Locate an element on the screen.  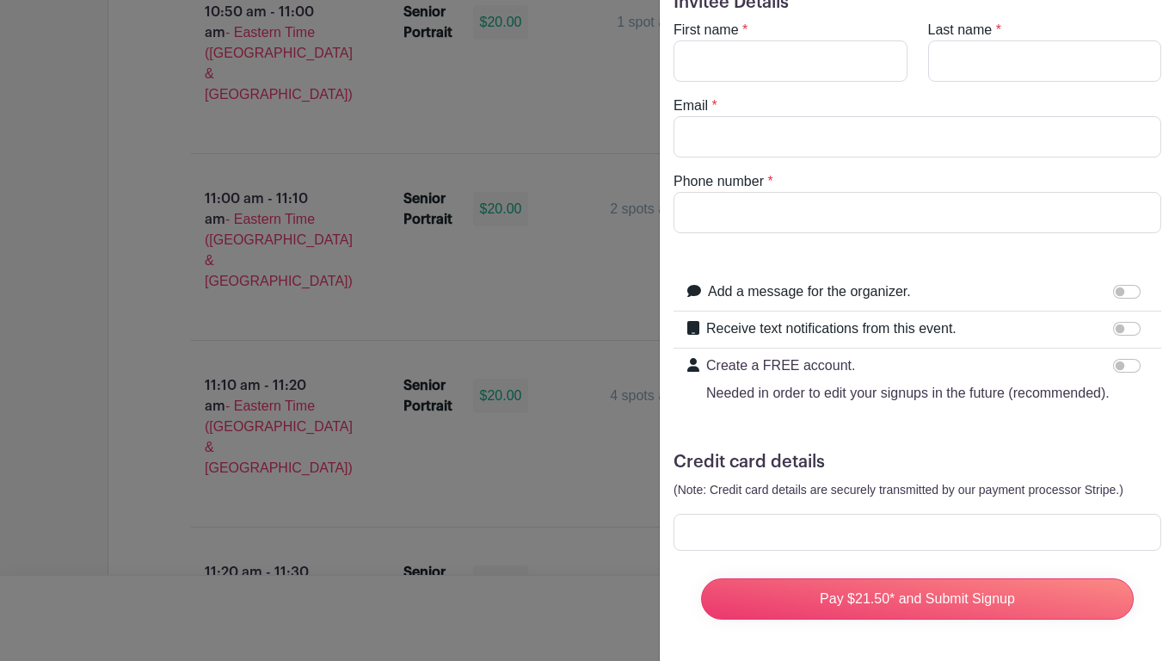
label: First name is located at coordinates (706, 30).